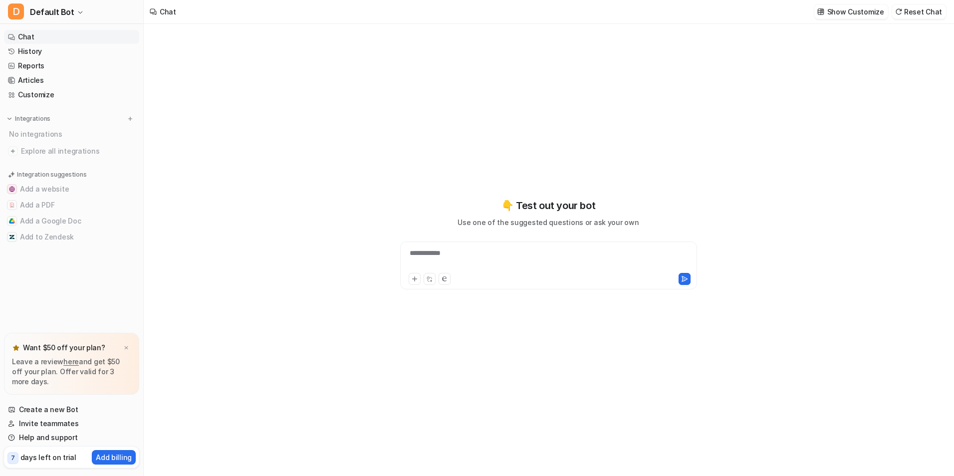  I want to click on button: Add a websiteAdd a website, so click(71, 189).